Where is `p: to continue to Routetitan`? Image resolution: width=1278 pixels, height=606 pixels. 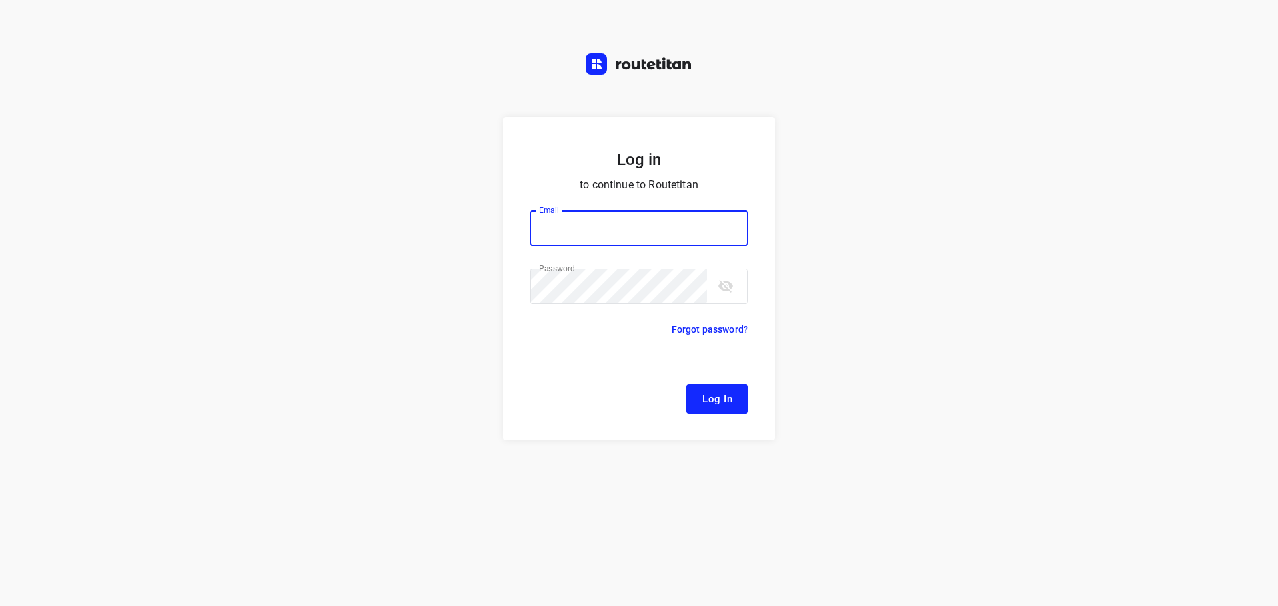 p: to continue to Routetitan is located at coordinates (639, 185).